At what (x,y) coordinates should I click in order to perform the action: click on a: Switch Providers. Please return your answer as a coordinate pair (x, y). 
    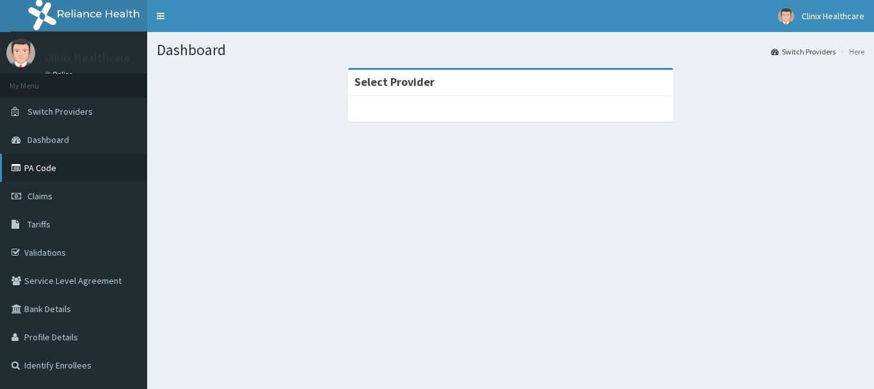
    Looking at the image, I should click on (803, 51).